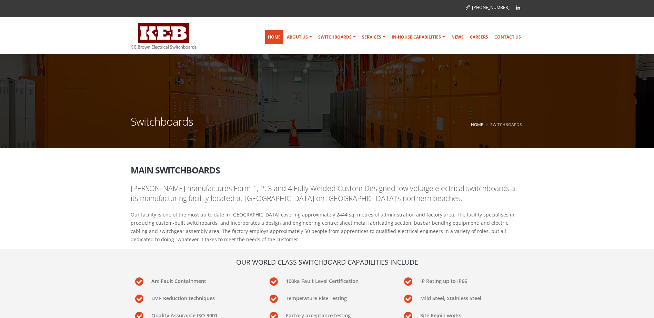  I want to click on p: Arc Fault Containment, so click(203, 280).